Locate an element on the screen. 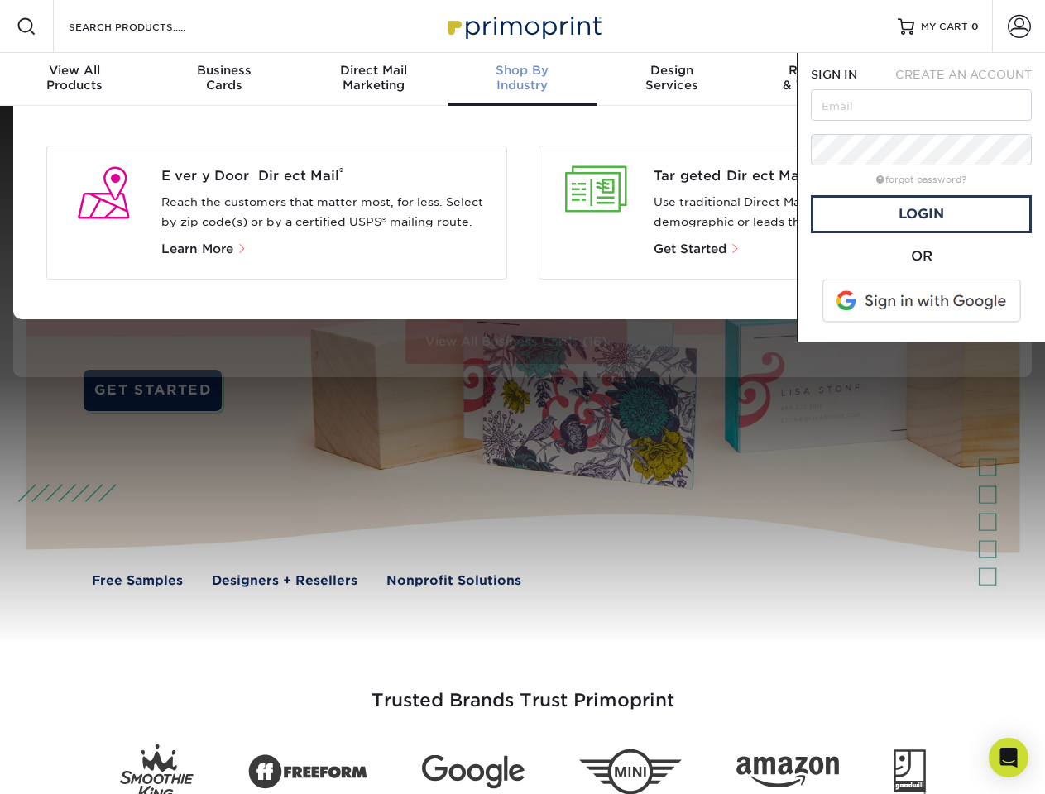 This screenshot has height=794, width=1045. img: Amazon is located at coordinates (788, 773).